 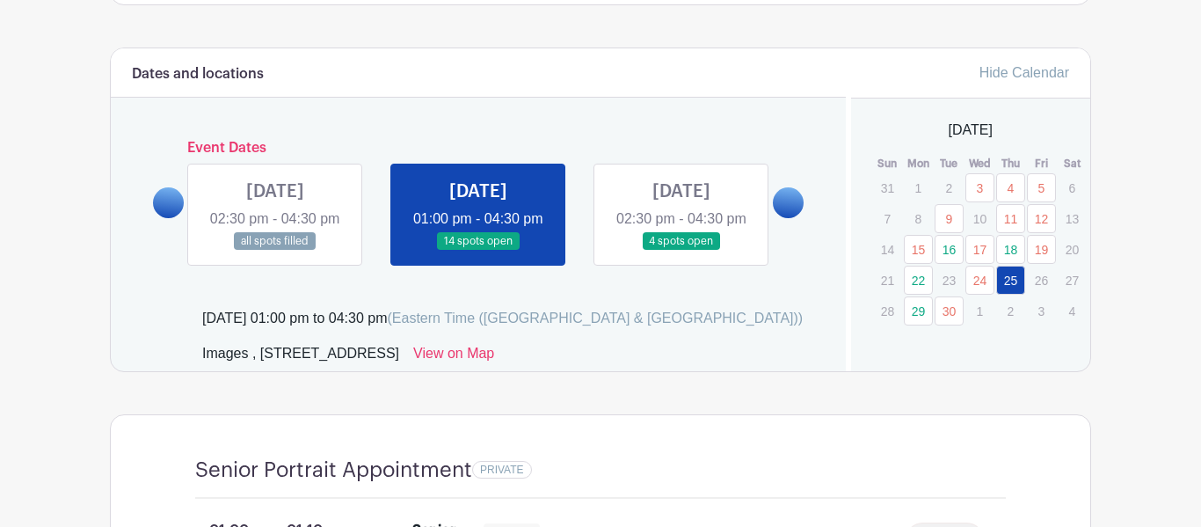 I want to click on th: Sat, so click(x=1072, y=164).